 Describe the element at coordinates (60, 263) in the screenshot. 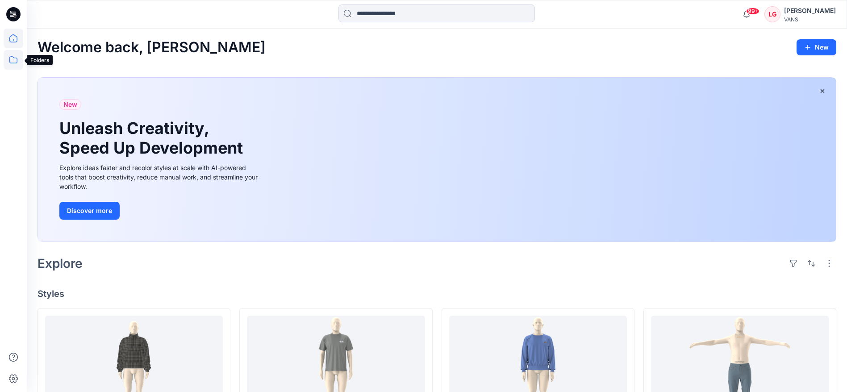

I see `h2: Explore` at that location.